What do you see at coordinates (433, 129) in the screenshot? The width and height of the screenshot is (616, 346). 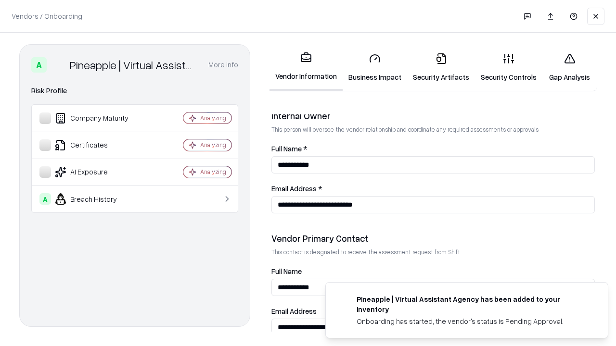 I see `p: This person will oversee the vendor relationship and coordinate any required assessments or appro...` at bounding box center [433, 129].